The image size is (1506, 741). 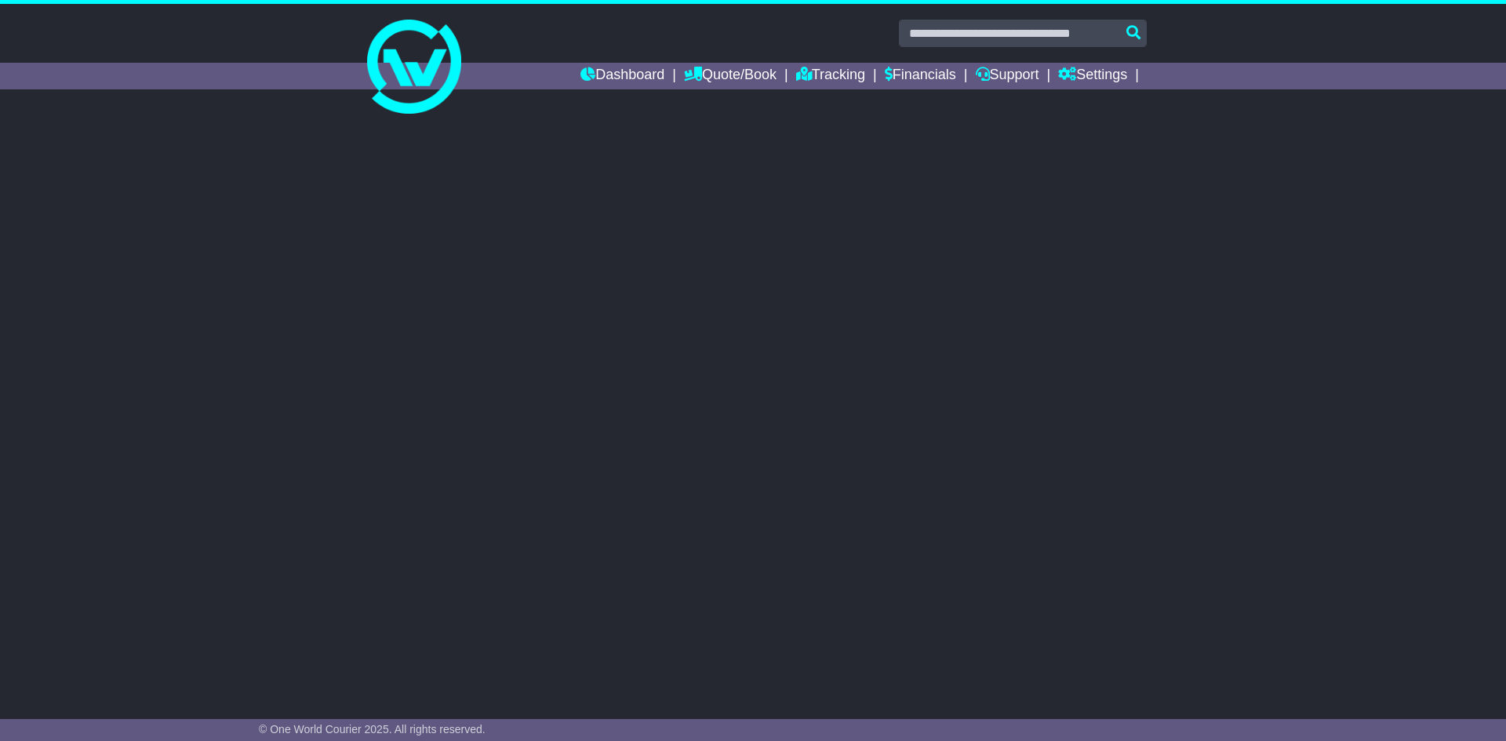 I want to click on a: Quote/Book, so click(x=730, y=76).